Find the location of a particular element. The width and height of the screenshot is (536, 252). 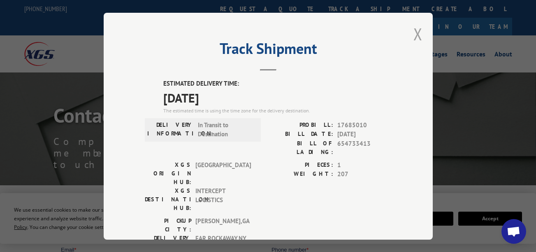

label: WEIGHT: is located at coordinates (300, 174).